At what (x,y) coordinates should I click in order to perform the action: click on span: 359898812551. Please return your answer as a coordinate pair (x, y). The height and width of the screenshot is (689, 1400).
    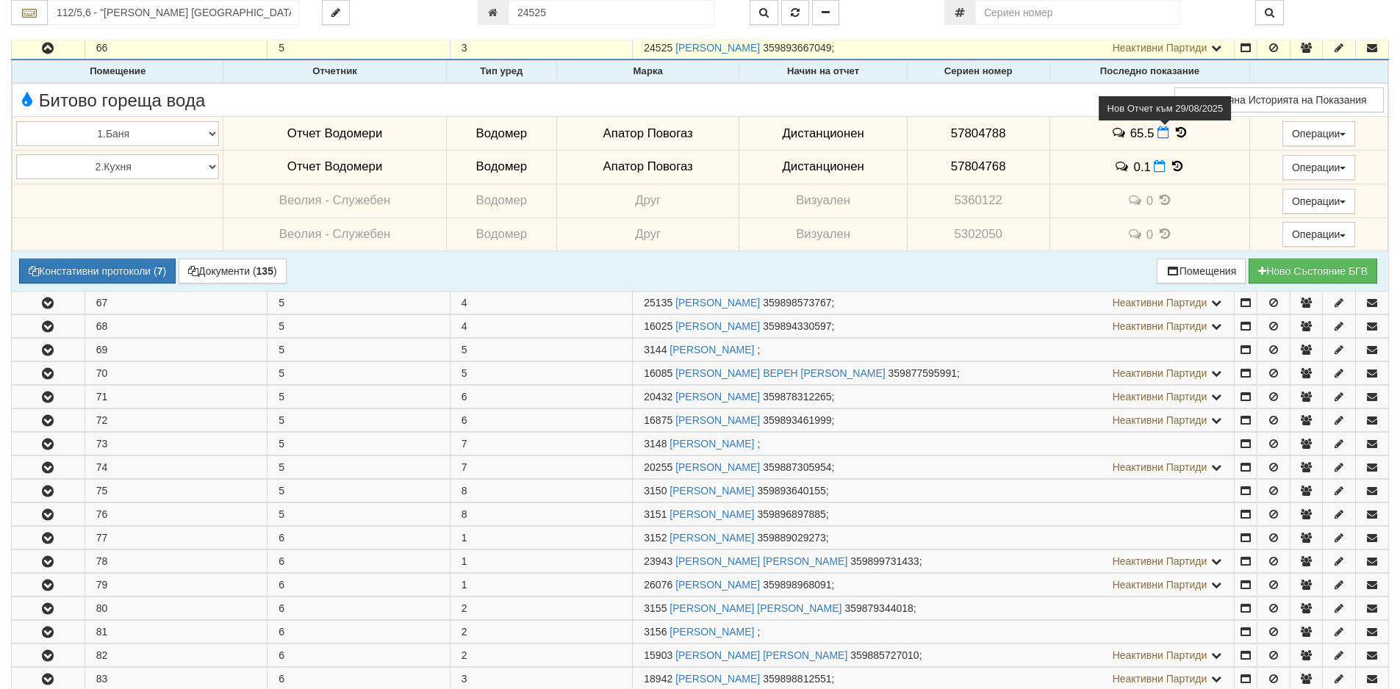
    Looking at the image, I should click on (797, 679).